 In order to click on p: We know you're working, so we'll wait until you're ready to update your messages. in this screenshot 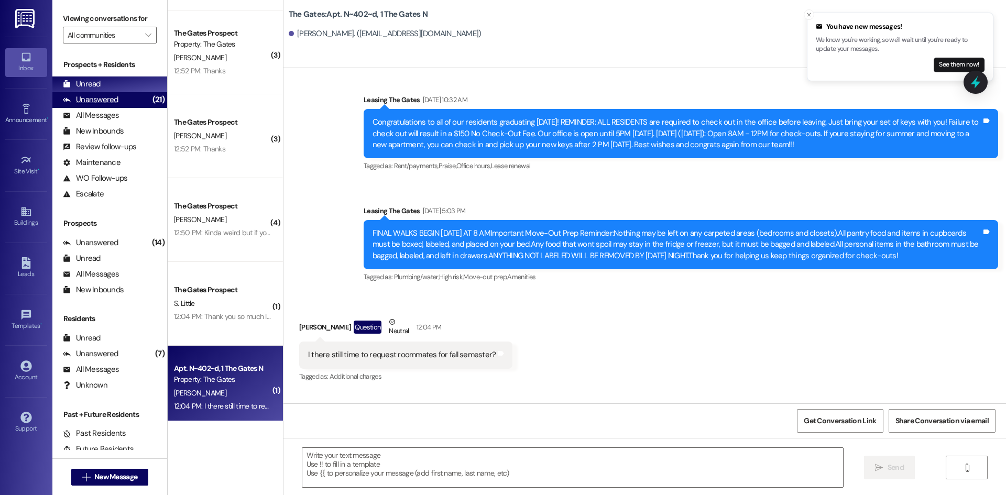, I will do `click(900, 45)`.